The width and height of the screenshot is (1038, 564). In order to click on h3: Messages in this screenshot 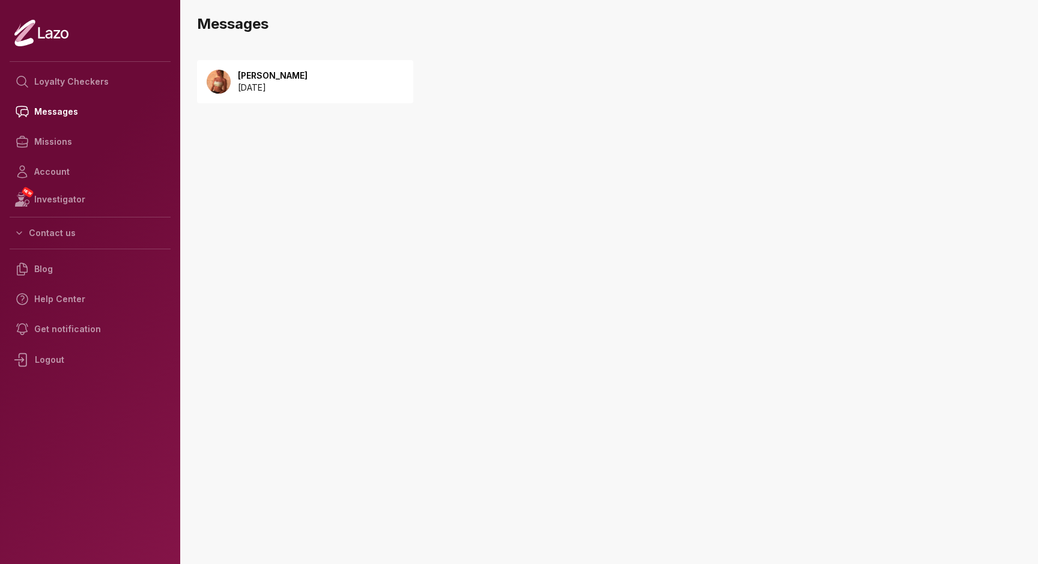, I will do `click(613, 24)`.